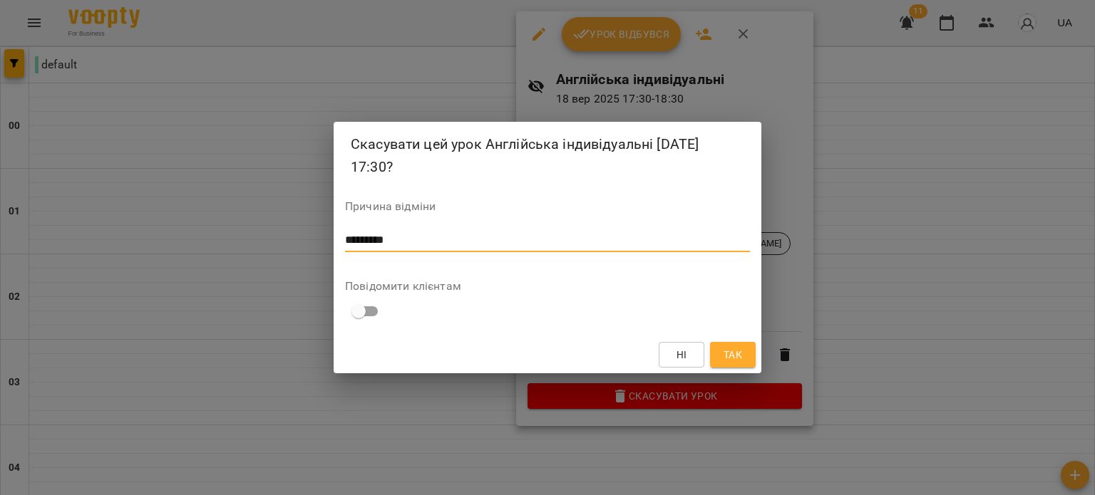 This screenshot has width=1095, height=495. Describe the element at coordinates (547, 207) in the screenshot. I see `label: Причина відміни` at that location.